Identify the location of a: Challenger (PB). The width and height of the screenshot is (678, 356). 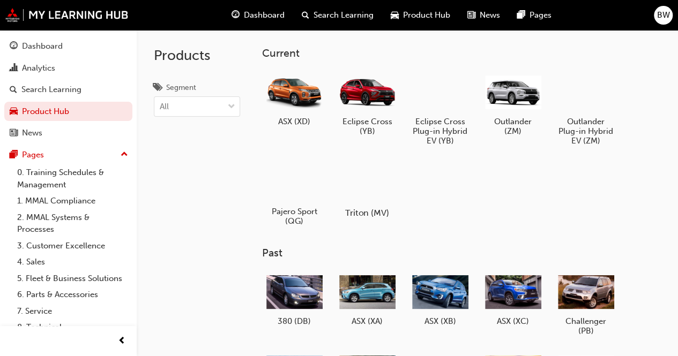
(586, 304).